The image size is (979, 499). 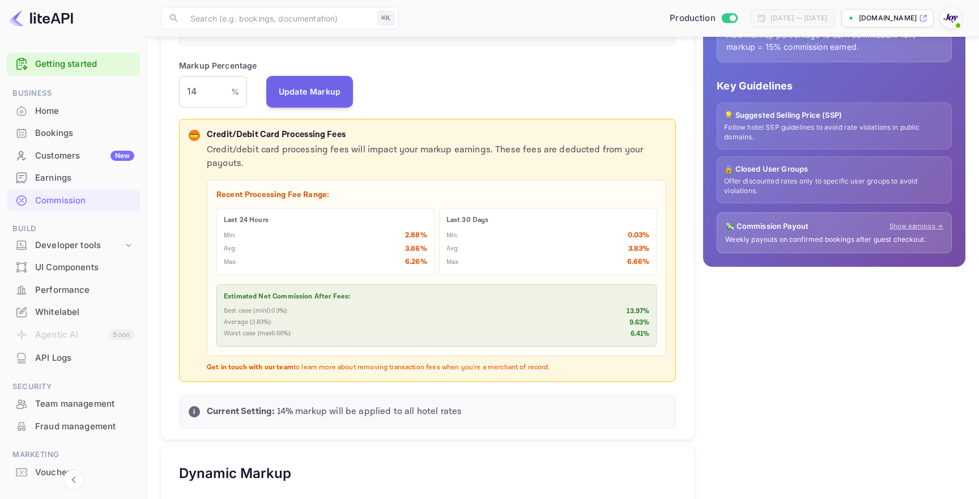 What do you see at coordinates (73, 358) in the screenshot?
I see `a: API Logs` at bounding box center [73, 358].